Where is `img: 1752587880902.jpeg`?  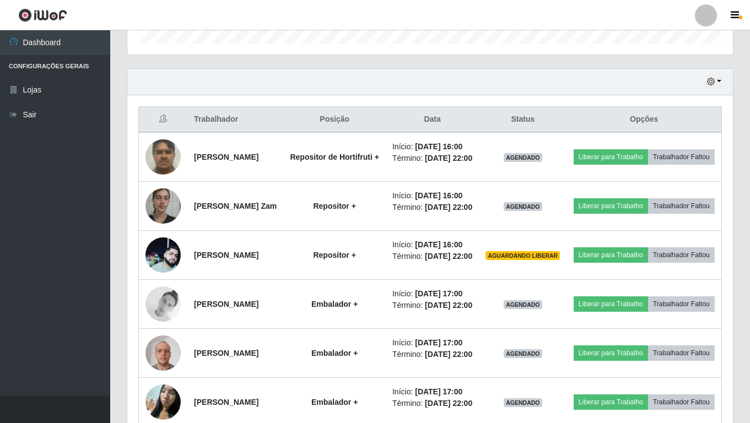
img: 1752587880902.jpeg is located at coordinates (163, 156).